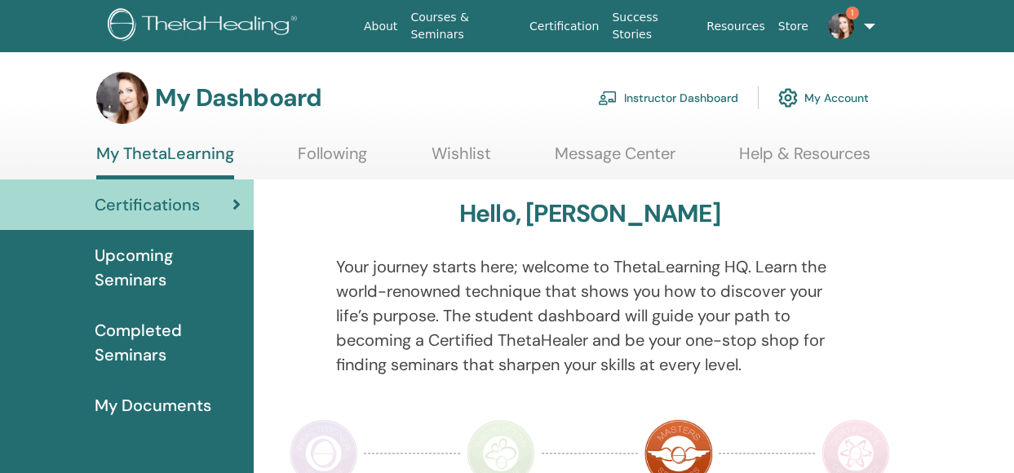  I want to click on a: Store, so click(793, 26).